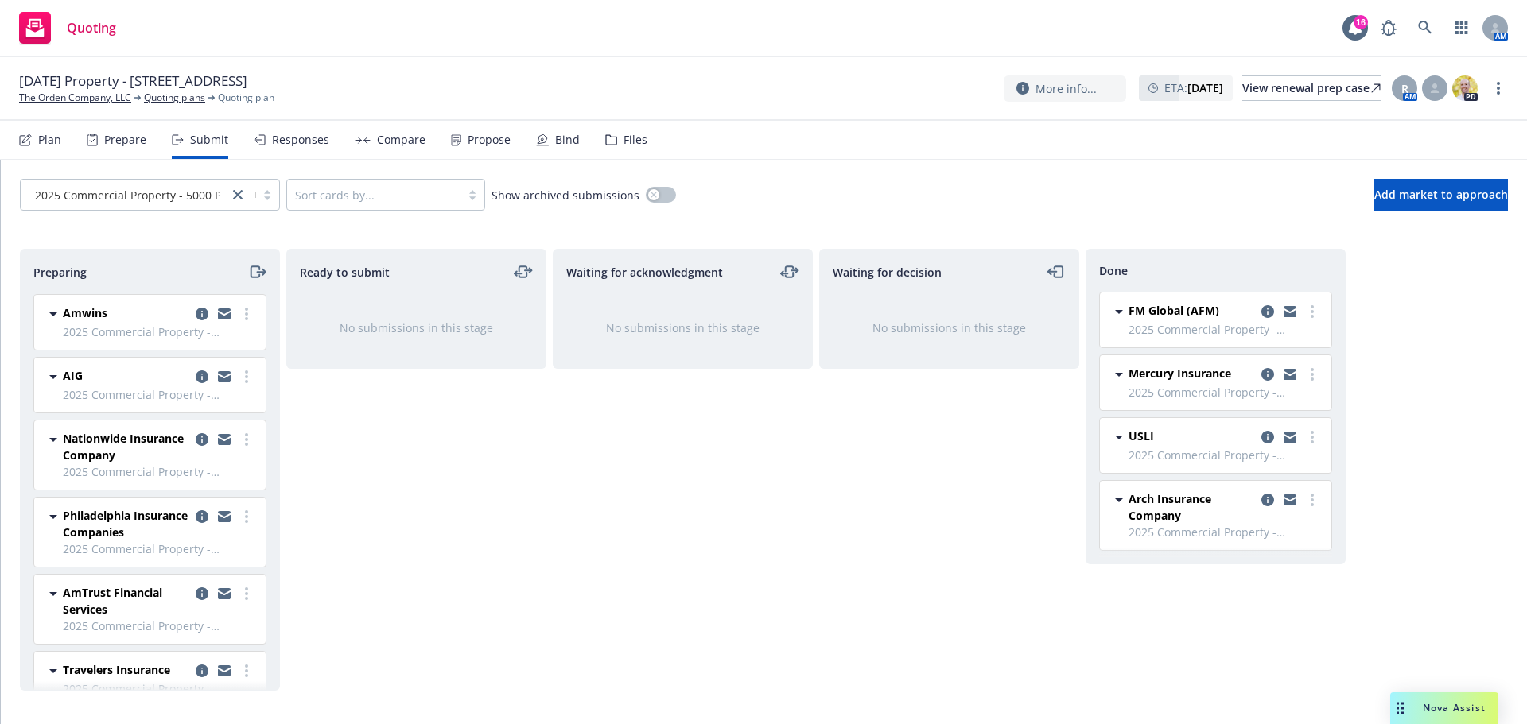 This screenshot has width=1527, height=724. I want to click on span: Travelers Insurance, so click(116, 669).